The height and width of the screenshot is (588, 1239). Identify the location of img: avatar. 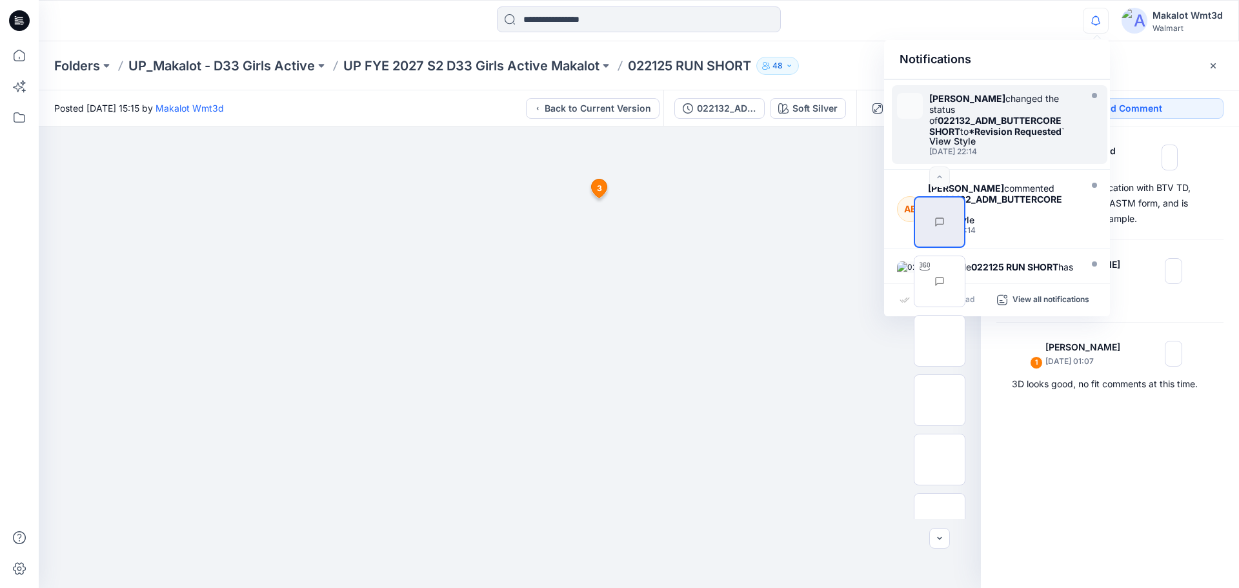
(1135, 21).